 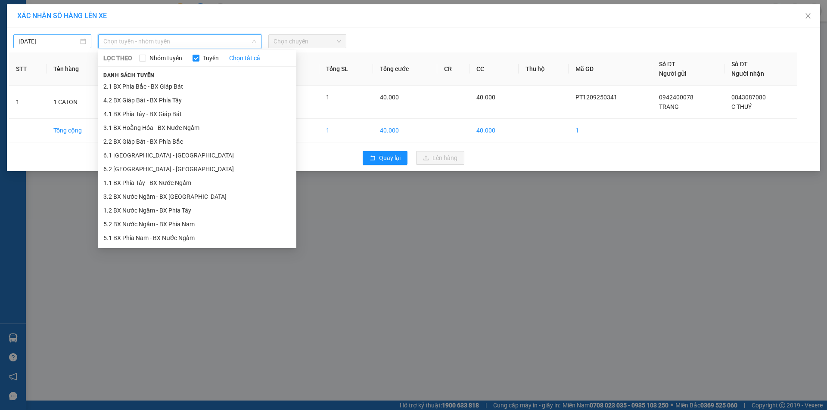 What do you see at coordinates (254, 41) in the screenshot?
I see `span: down` at bounding box center [254, 41].